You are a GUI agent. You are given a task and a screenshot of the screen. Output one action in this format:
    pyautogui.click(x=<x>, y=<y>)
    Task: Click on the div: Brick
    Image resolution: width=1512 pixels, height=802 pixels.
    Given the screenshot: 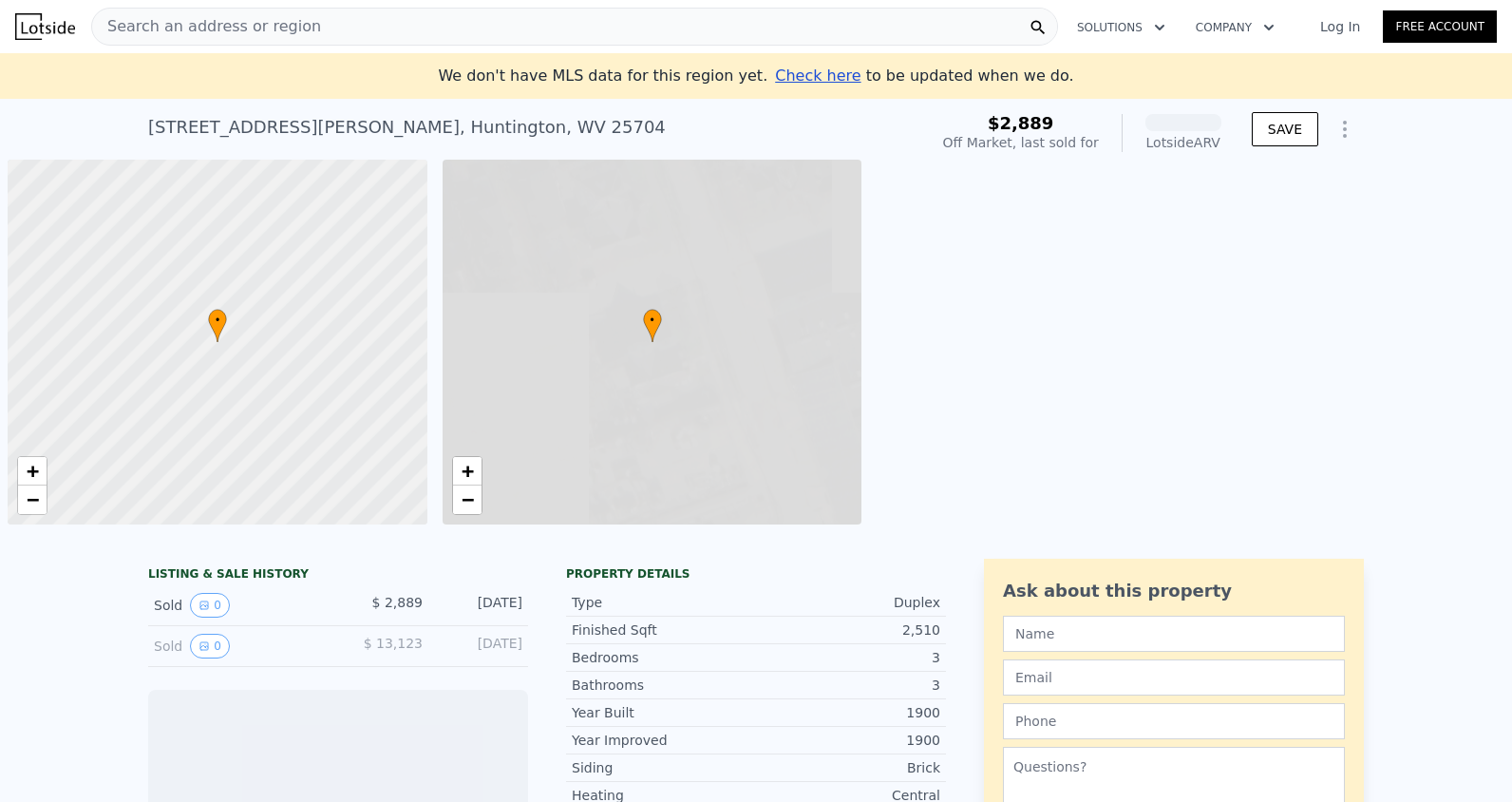 What is the action you would take?
    pyautogui.click(x=848, y=768)
    